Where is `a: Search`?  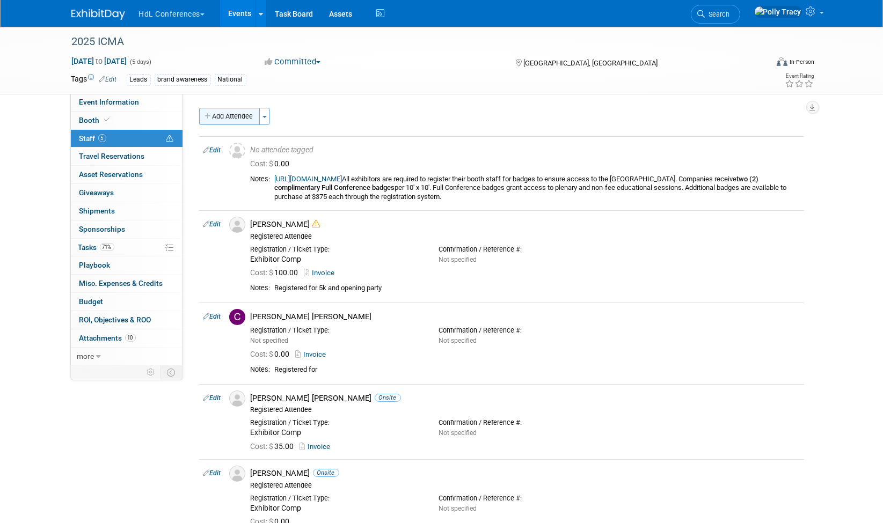
a: Search is located at coordinates (715, 14).